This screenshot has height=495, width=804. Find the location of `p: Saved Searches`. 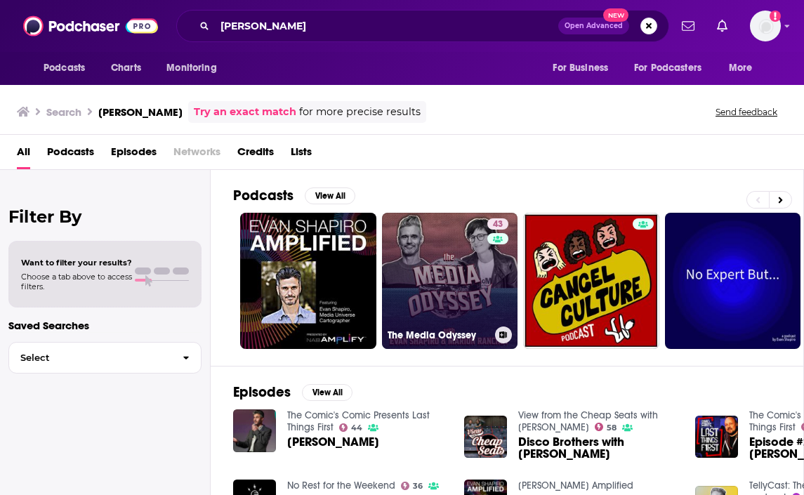

p: Saved Searches is located at coordinates (105, 325).